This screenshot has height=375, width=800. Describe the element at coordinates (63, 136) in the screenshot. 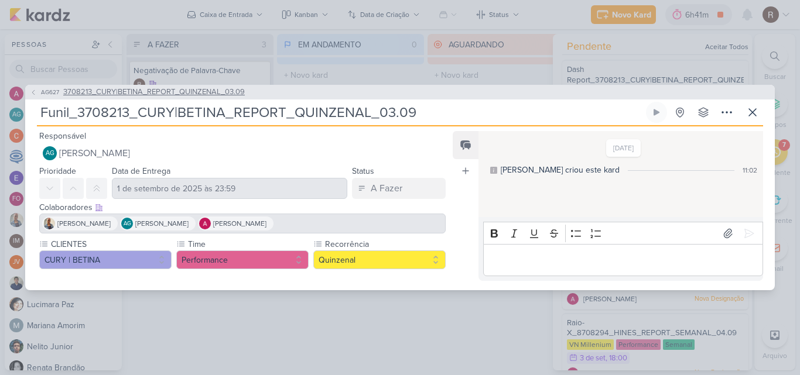

I see `label: Responsável` at that location.